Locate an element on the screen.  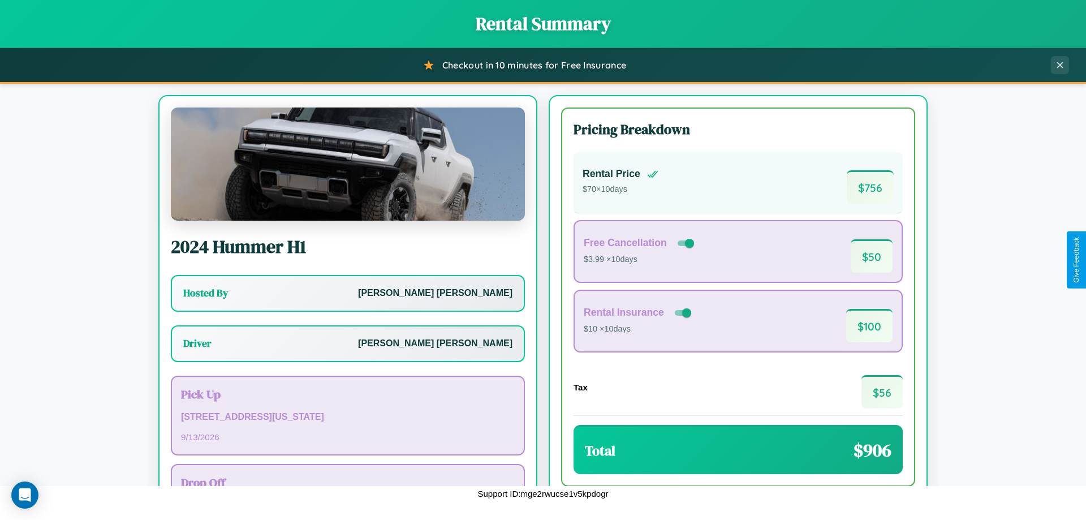
p: $3.99 × 10 days is located at coordinates (640, 260).